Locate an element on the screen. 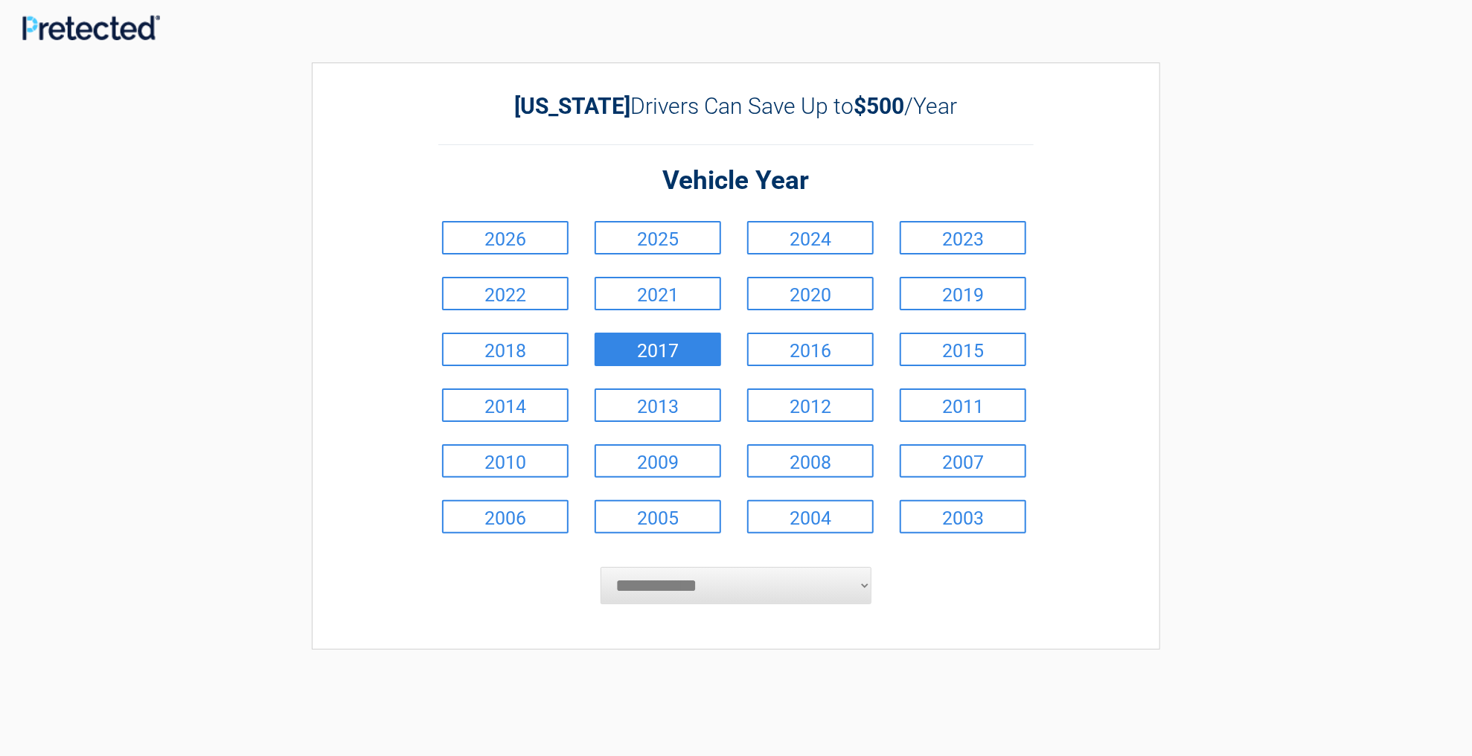 The width and height of the screenshot is (1472, 756). a: 2013 is located at coordinates (658, 405).